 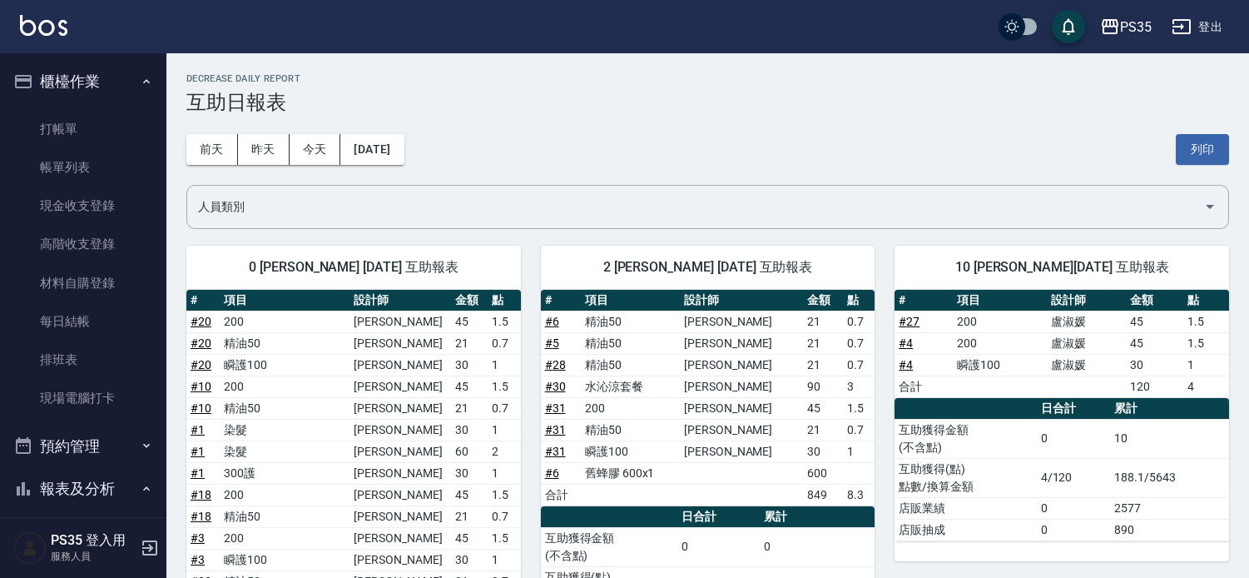 I want to click on td: 互助獲得(點) 點數/換算金額, so click(x=965, y=477).